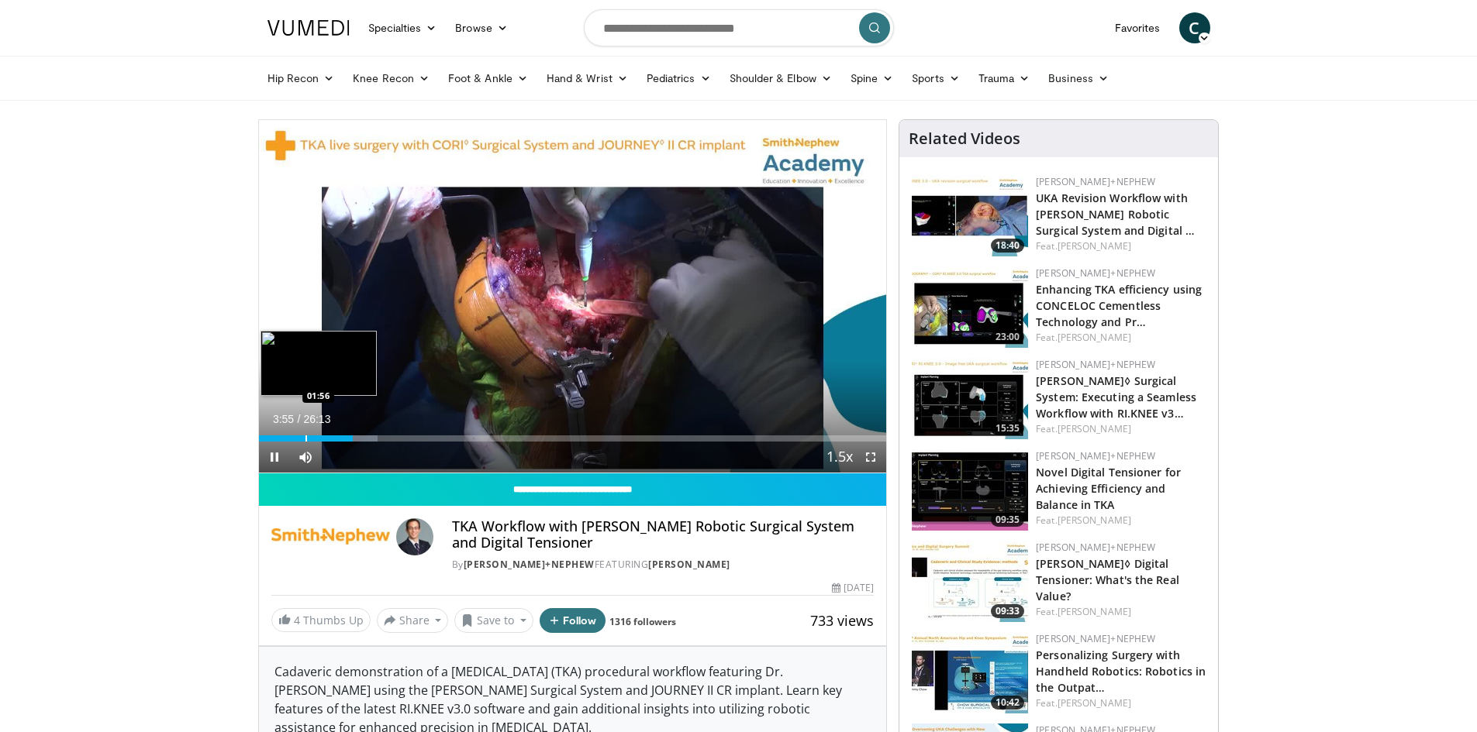  Describe the element at coordinates (402, 28) in the screenshot. I see `a: Specialties` at that location.